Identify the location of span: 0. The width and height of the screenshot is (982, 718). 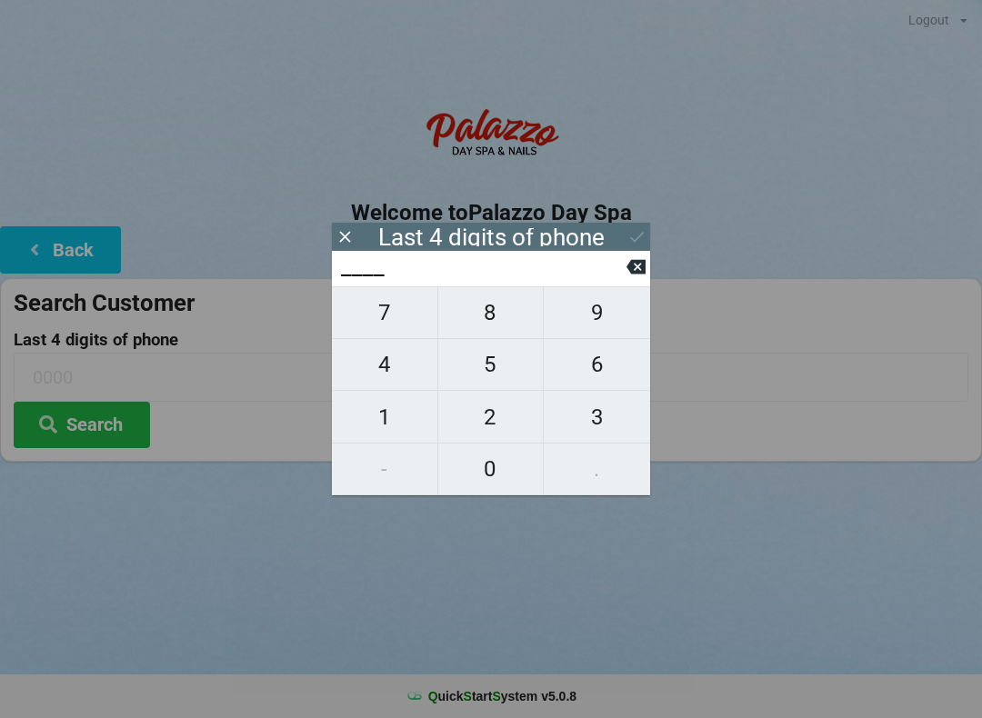
(491, 469).